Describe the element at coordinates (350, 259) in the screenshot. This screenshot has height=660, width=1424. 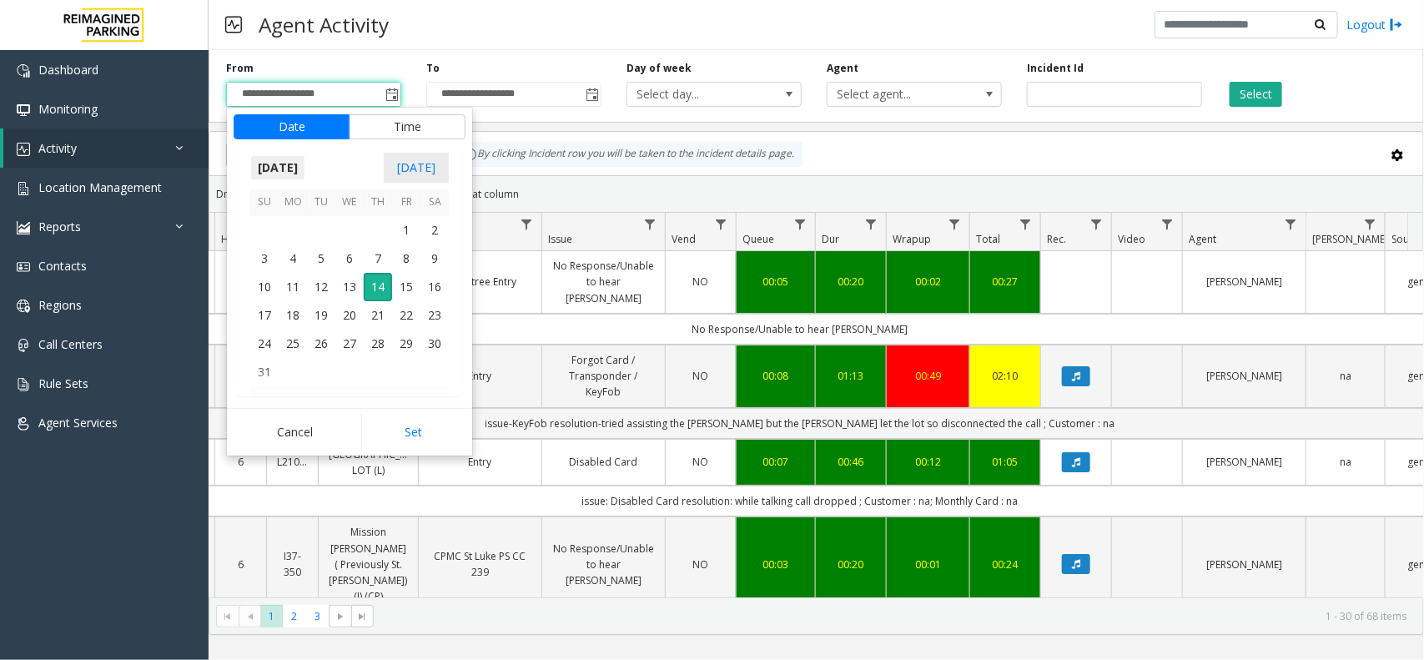
I see `span: 6` at that location.